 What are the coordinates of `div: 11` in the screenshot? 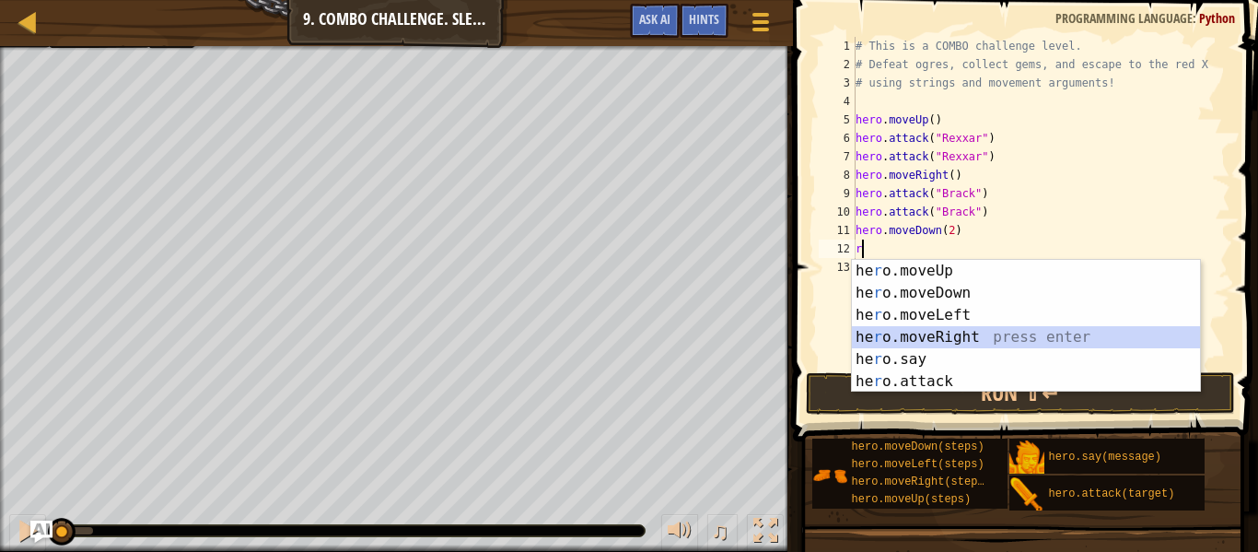 It's located at (837, 230).